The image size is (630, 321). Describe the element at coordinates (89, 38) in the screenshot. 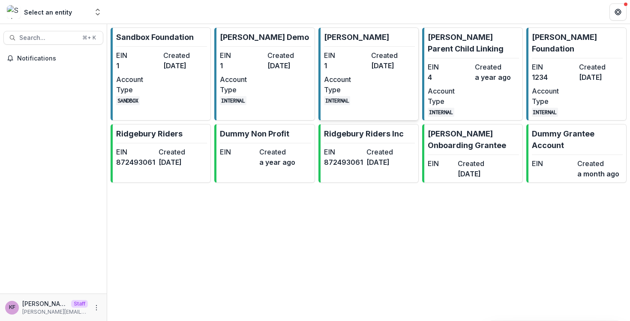

I see `div: ⌘ + K` at that location.